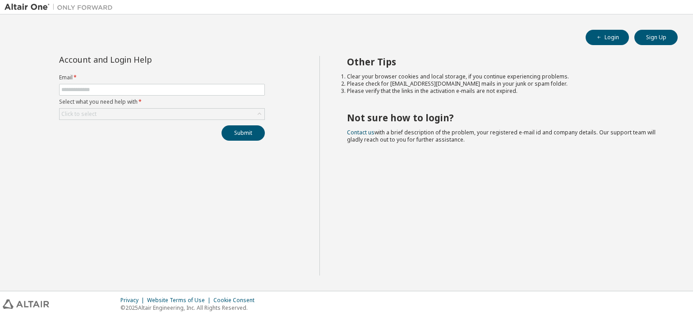  I want to click on img: altair_logo.svg, so click(26, 304).